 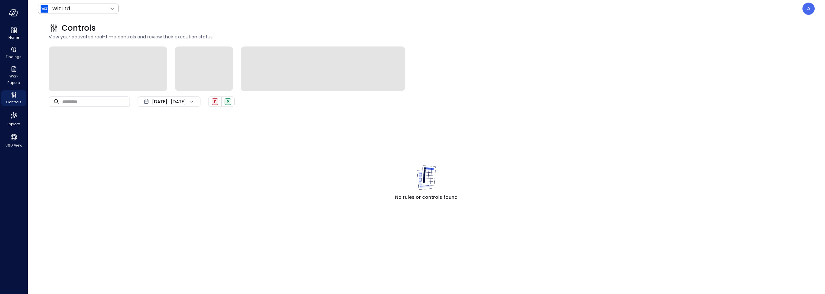 I want to click on div: Failed, so click(x=215, y=102).